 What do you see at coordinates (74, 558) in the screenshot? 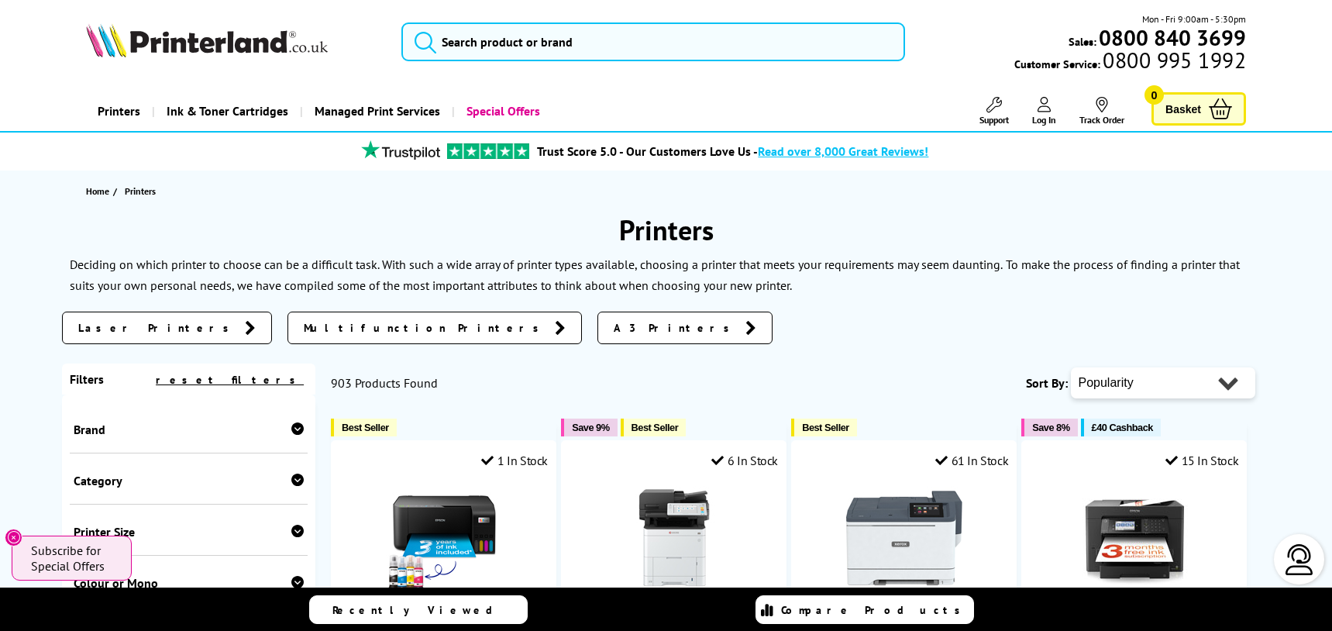
I see `span: Subscribe for Special Offers` at bounding box center [74, 558].